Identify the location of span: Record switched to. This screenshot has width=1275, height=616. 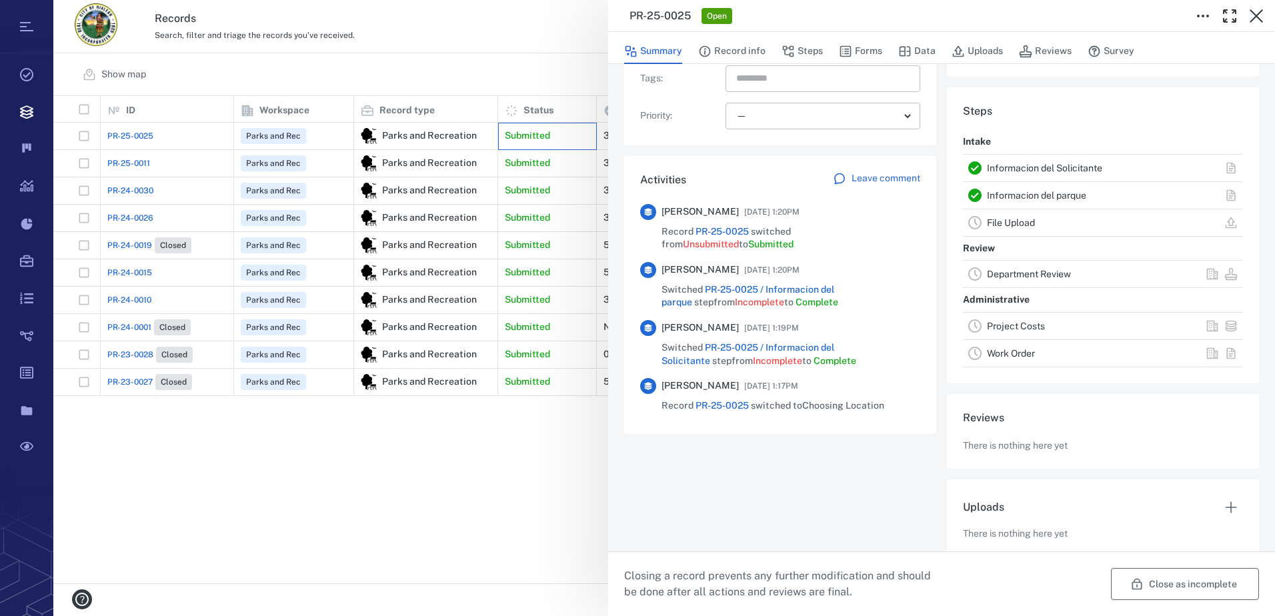
(773, 406).